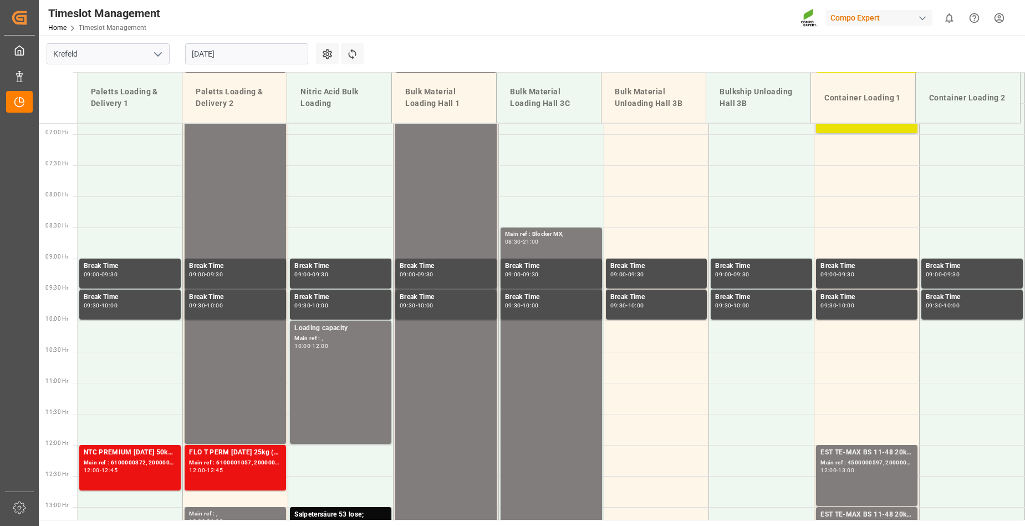  I want to click on div: Compo Expert, so click(879, 18).